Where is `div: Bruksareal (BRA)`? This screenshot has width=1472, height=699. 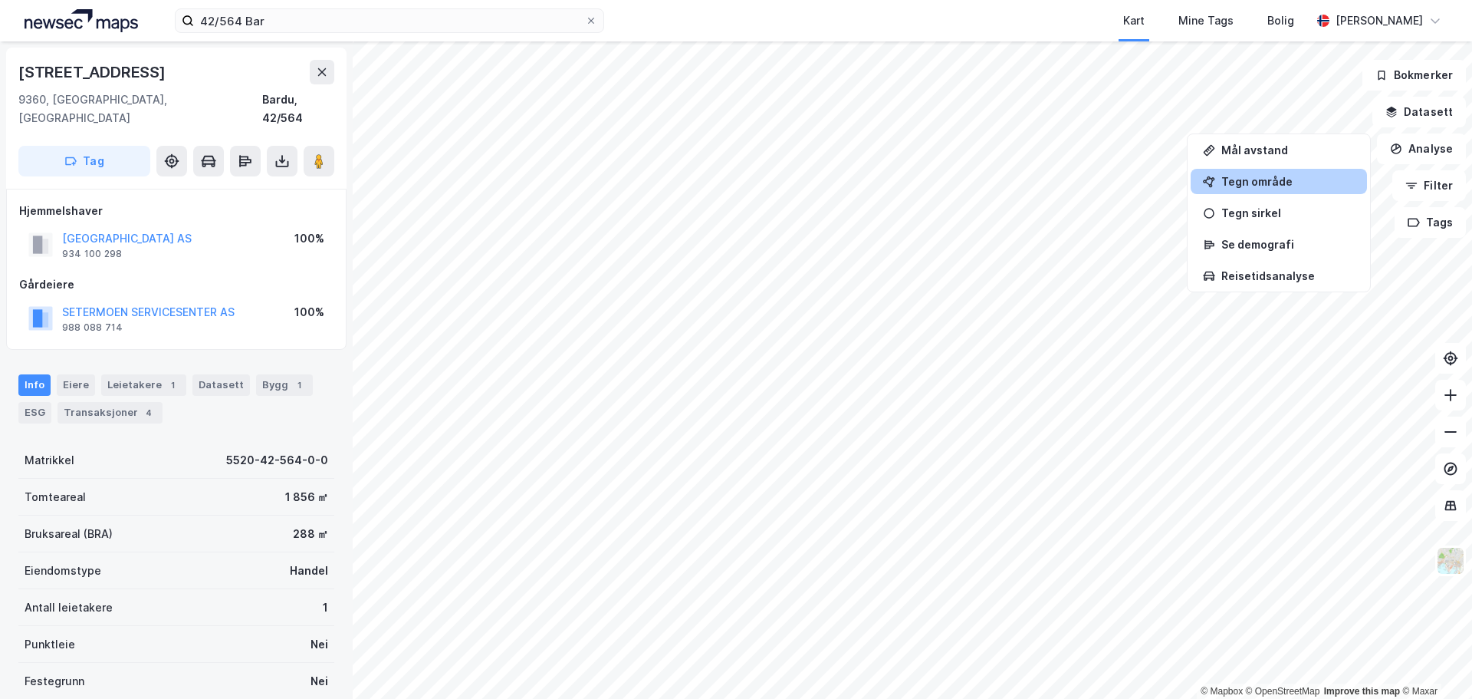
div: Bruksareal (BRA) is located at coordinates (68, 534).